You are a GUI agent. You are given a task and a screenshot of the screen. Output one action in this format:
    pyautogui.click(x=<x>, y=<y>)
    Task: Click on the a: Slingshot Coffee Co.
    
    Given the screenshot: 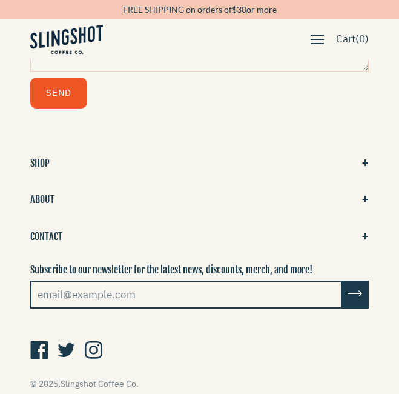 What is the action you would take?
    pyautogui.click(x=99, y=384)
    